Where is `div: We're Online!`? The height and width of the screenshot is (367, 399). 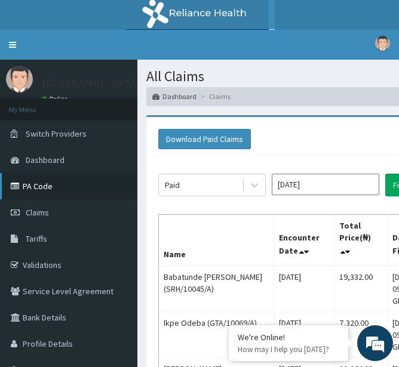
div: We're Online! is located at coordinates (288, 337).